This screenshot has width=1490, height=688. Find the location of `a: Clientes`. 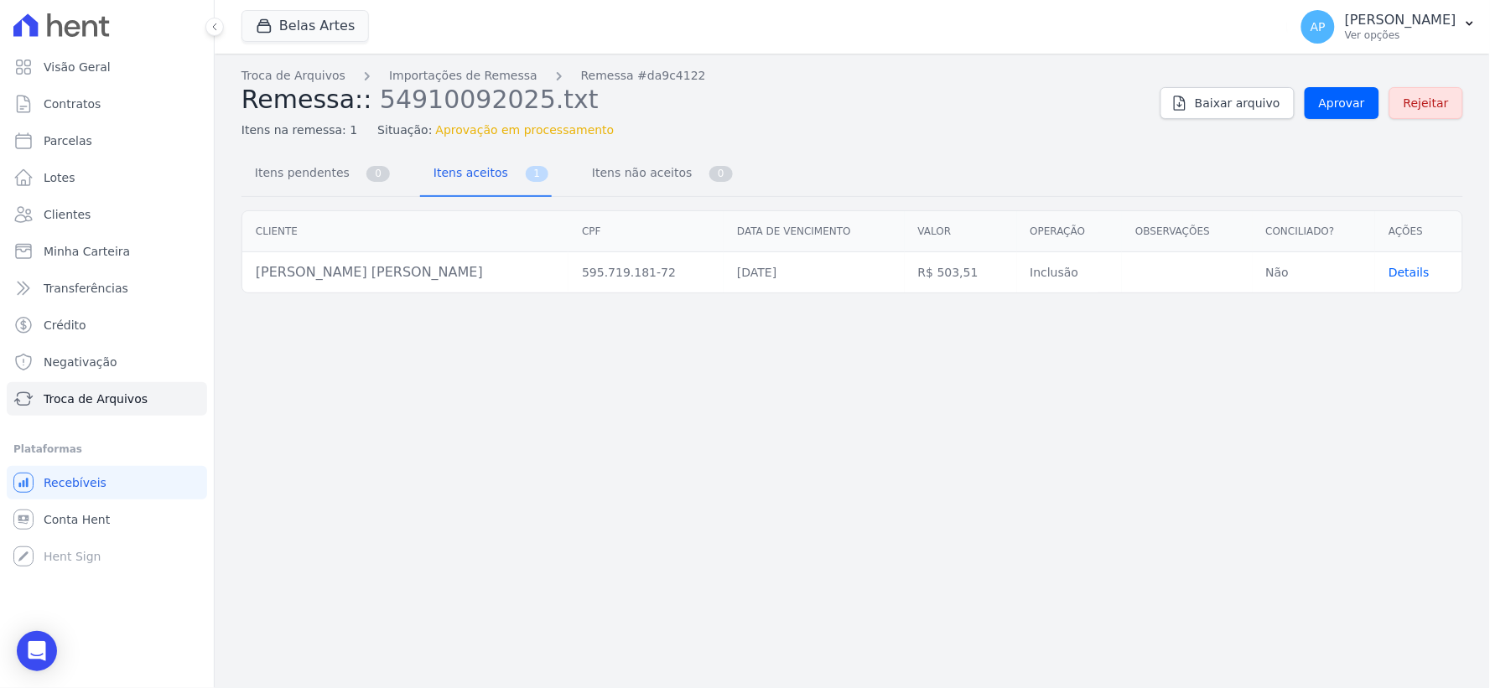

a: Clientes is located at coordinates (106, 215).